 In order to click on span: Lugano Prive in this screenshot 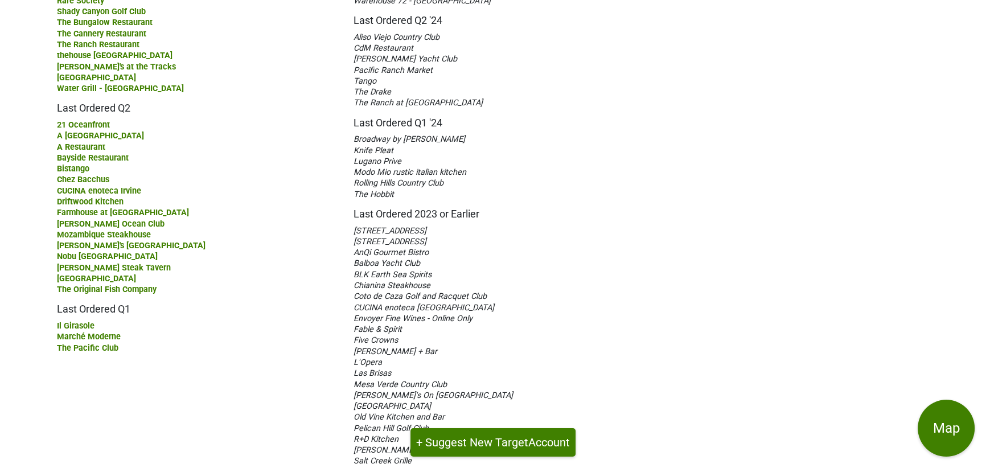, I will do `click(377, 161)`.